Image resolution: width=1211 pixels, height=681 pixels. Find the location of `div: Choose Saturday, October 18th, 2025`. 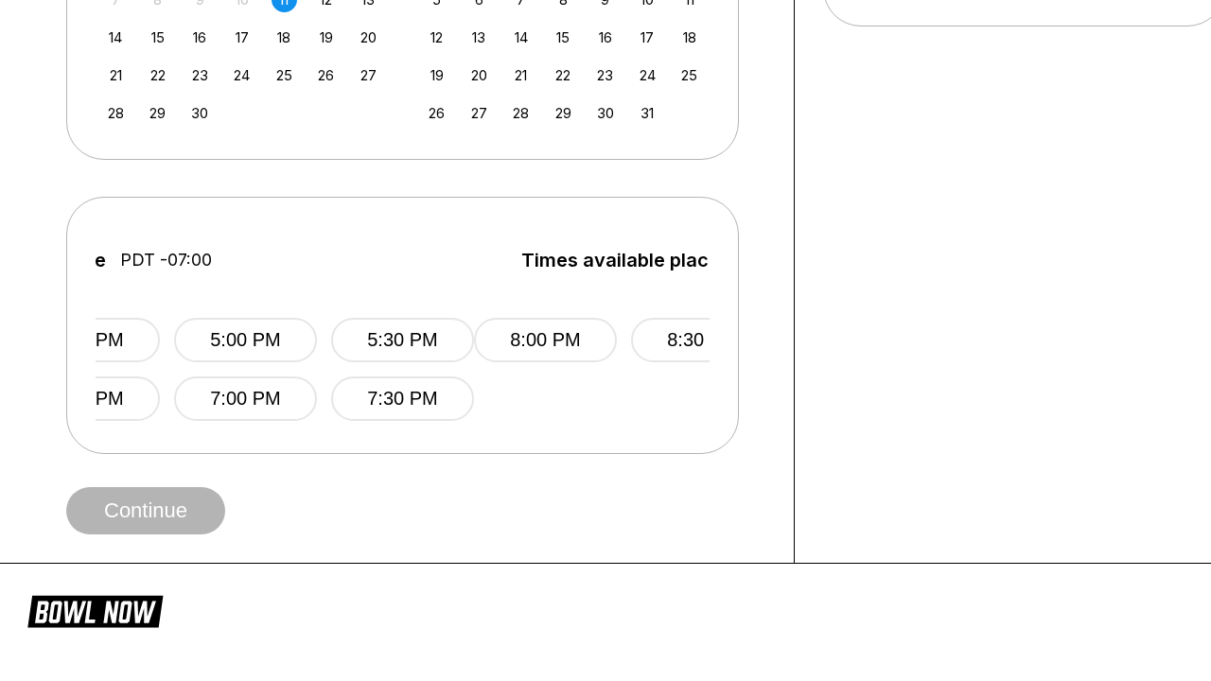

div: Choose Saturday, October 18th, 2025 is located at coordinates (689, 37).